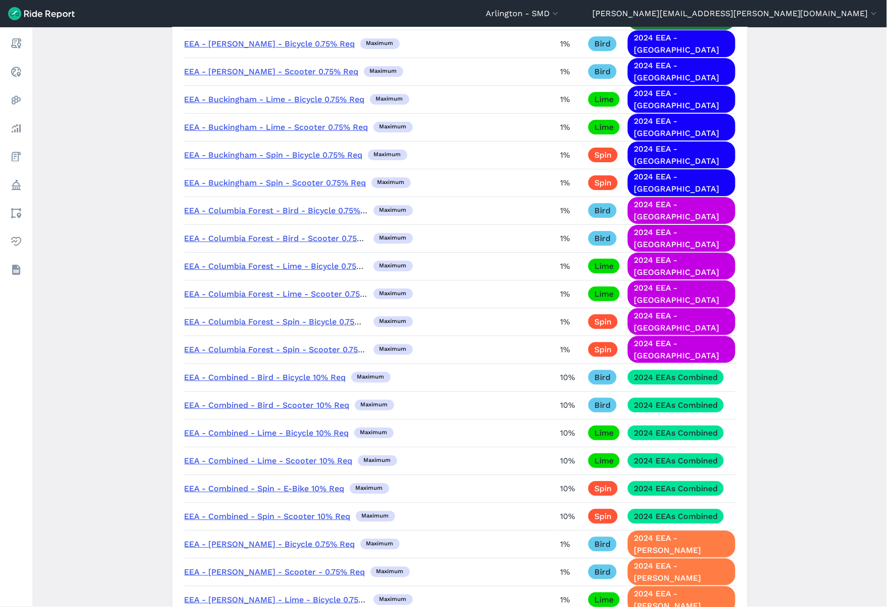 This screenshot has width=887, height=607. What do you see at coordinates (41, 14) in the screenshot?
I see `img: Ride Report` at bounding box center [41, 14].